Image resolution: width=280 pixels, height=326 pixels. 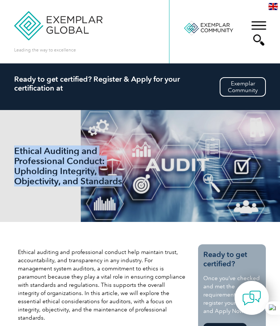 I want to click on h1: Ethical Auditing and Professional Conduct: Upholding Integrity, Objectivity, and Standards, so click(x=70, y=166).